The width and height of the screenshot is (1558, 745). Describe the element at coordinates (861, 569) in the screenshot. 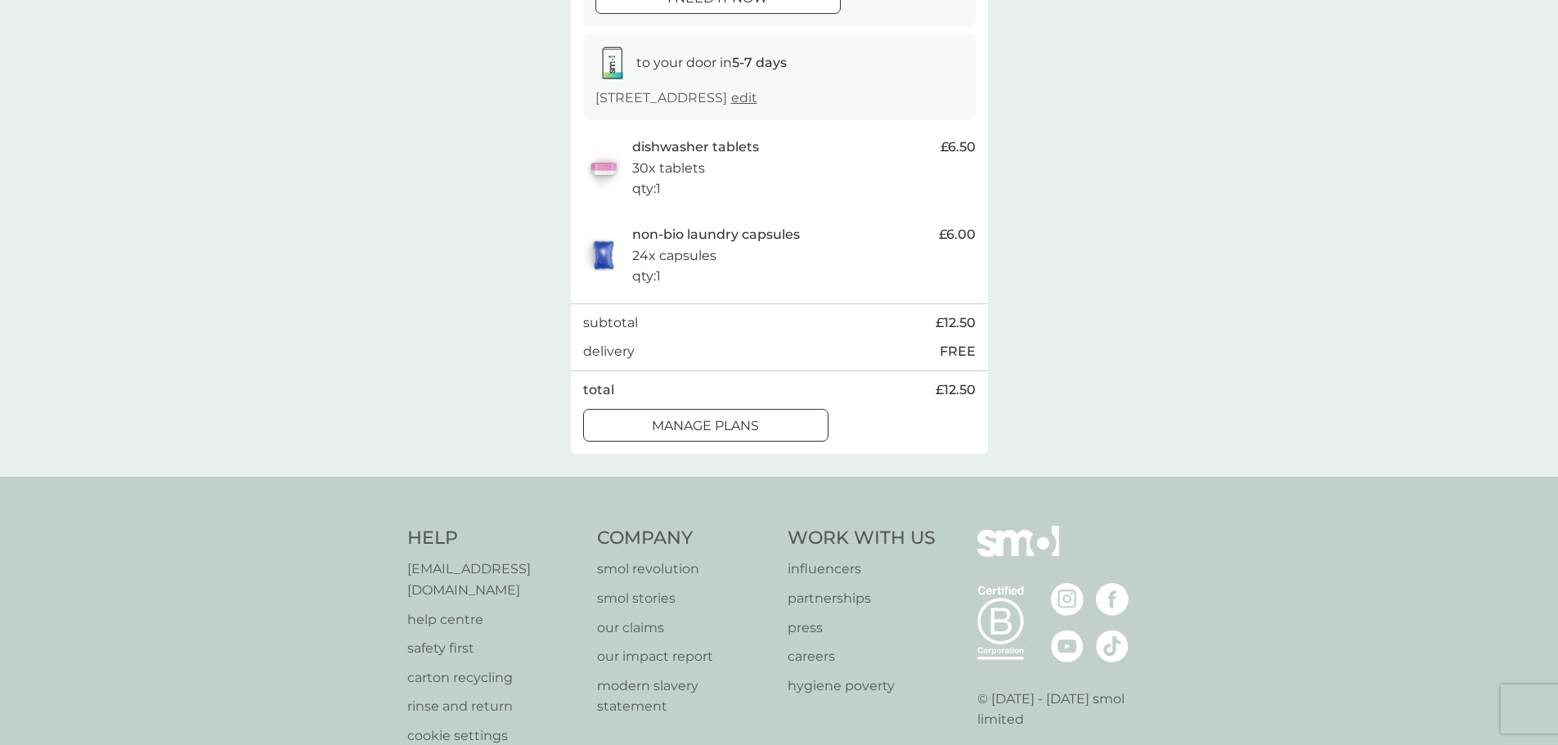

I see `a: influencers` at that location.